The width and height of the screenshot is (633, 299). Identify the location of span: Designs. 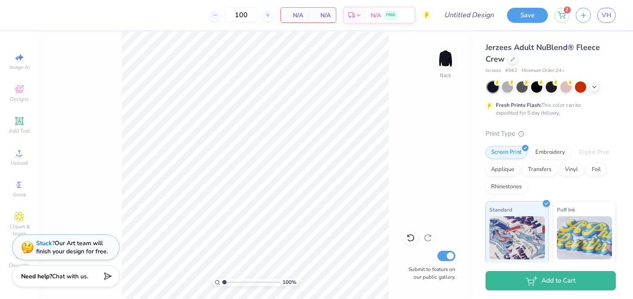
(19, 99).